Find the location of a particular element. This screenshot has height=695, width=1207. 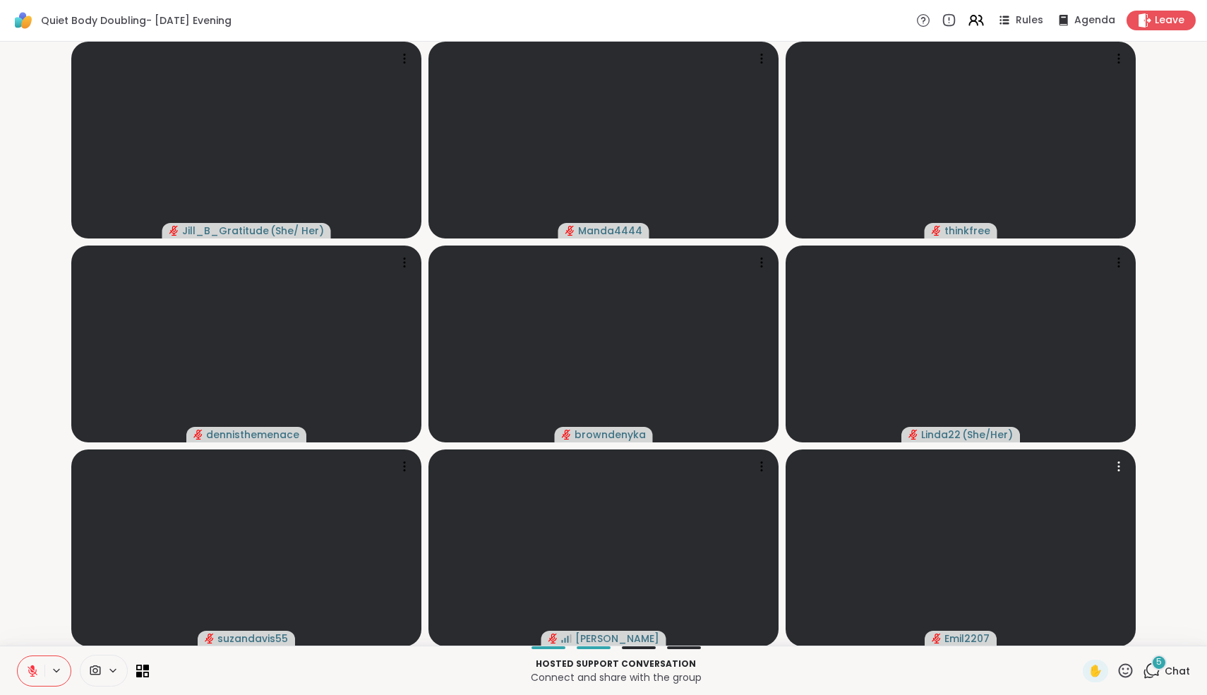

span: suzandavis55 is located at coordinates (253, 639).